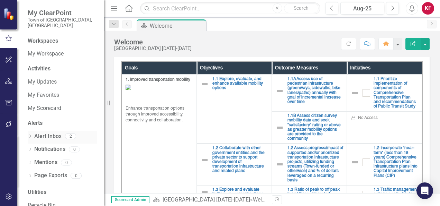  Describe the element at coordinates (43, 41) in the screenshot. I see `div: Workspaces` at that location.